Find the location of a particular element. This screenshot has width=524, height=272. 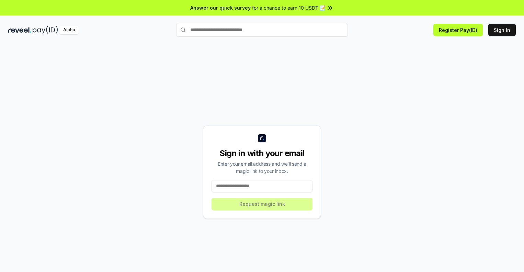

button: Sign In is located at coordinates (502, 30).